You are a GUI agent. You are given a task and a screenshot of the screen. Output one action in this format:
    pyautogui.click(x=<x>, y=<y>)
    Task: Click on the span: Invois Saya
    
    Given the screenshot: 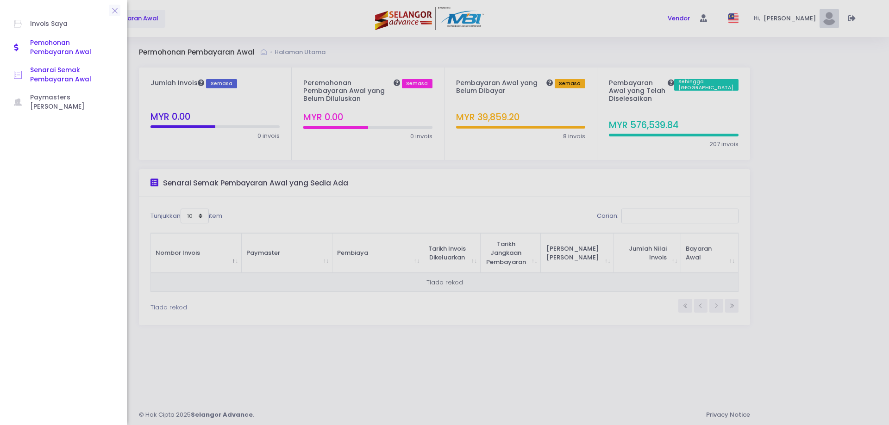 What is the action you would take?
    pyautogui.click(x=72, y=24)
    